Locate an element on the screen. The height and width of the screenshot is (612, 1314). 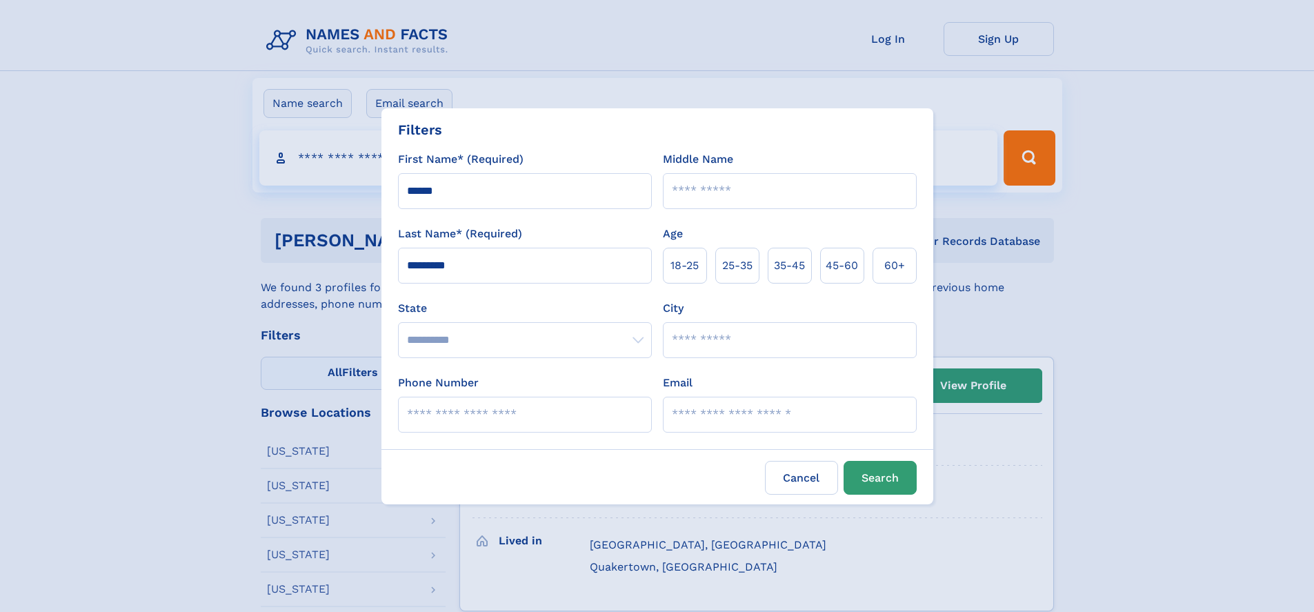
button: Search is located at coordinates (880, 477).